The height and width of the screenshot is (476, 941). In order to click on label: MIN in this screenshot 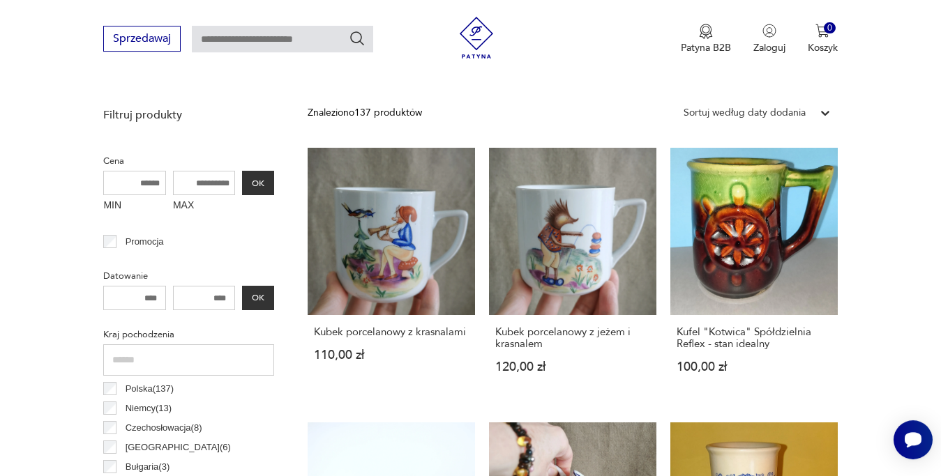, I will do `click(135, 206)`.